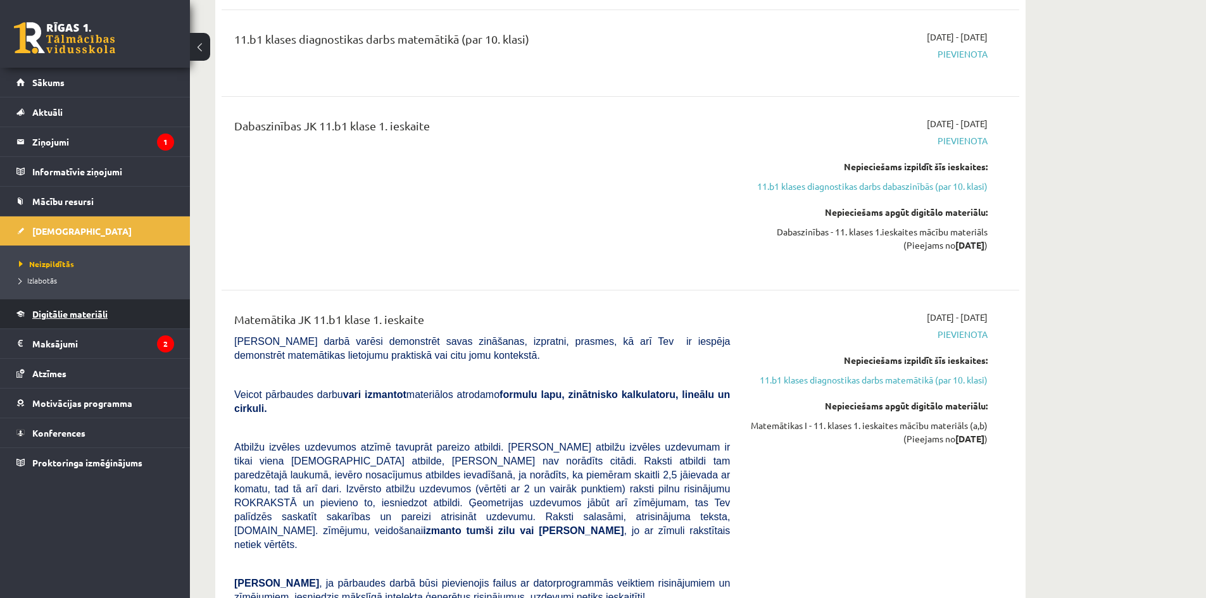 The height and width of the screenshot is (598, 1206). Describe the element at coordinates (442, 531) in the screenshot. I see `b: izmanto` at that location.